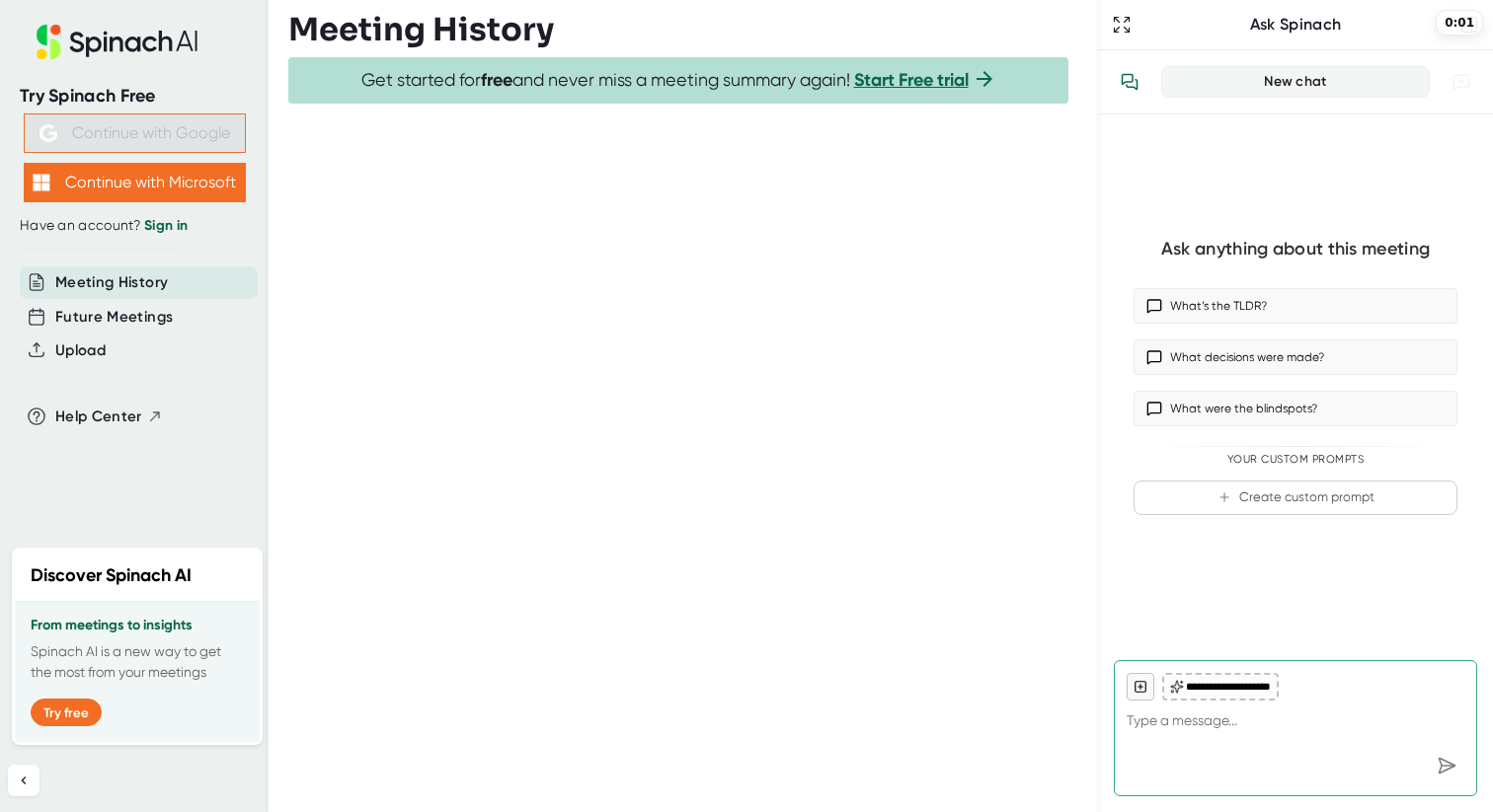 The height and width of the screenshot is (812, 1493). Describe the element at coordinates (114, 317) in the screenshot. I see `button: Future Meetings` at that location.